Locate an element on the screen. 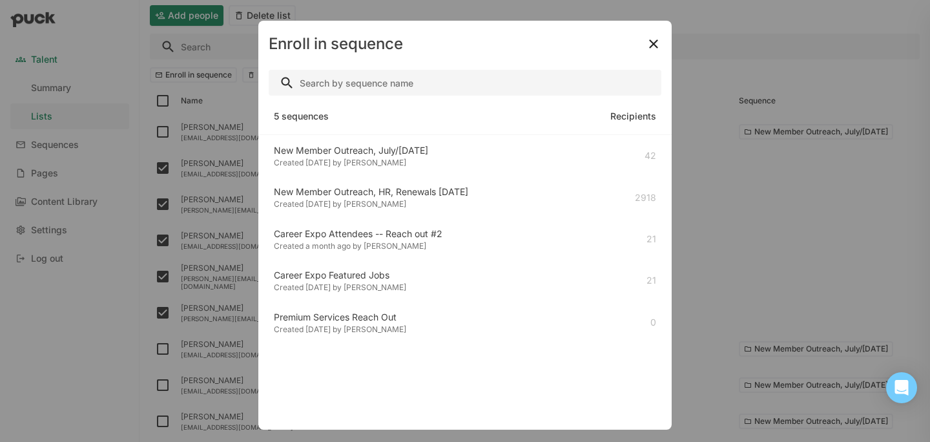  input: Search is located at coordinates (465, 83).